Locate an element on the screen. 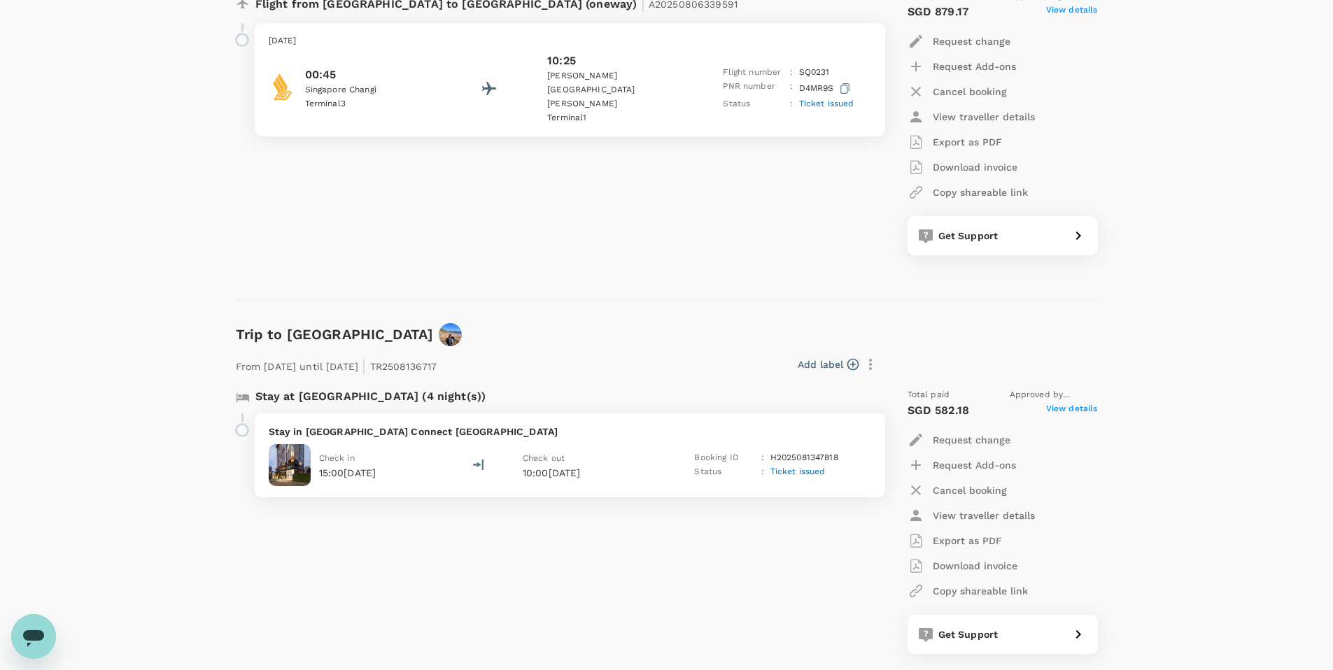 This screenshot has width=1333, height=670. img: Citadines Connect Syd Airport is located at coordinates (290, 465).